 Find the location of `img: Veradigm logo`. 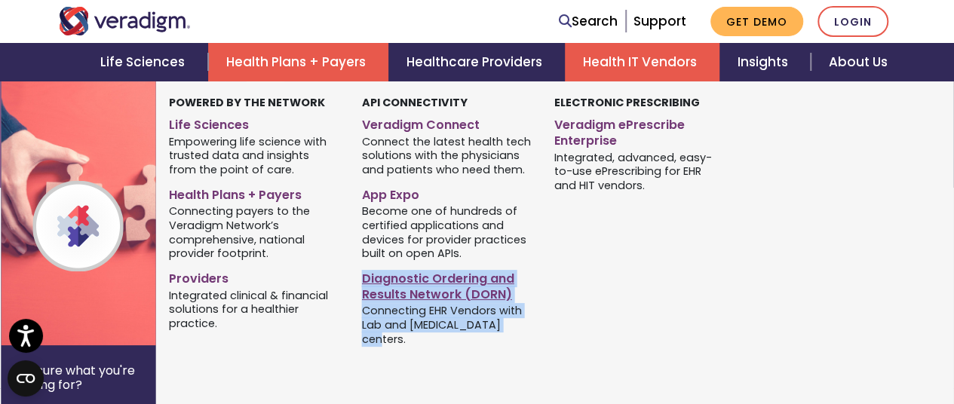

img: Veradigm logo is located at coordinates (124, 21).